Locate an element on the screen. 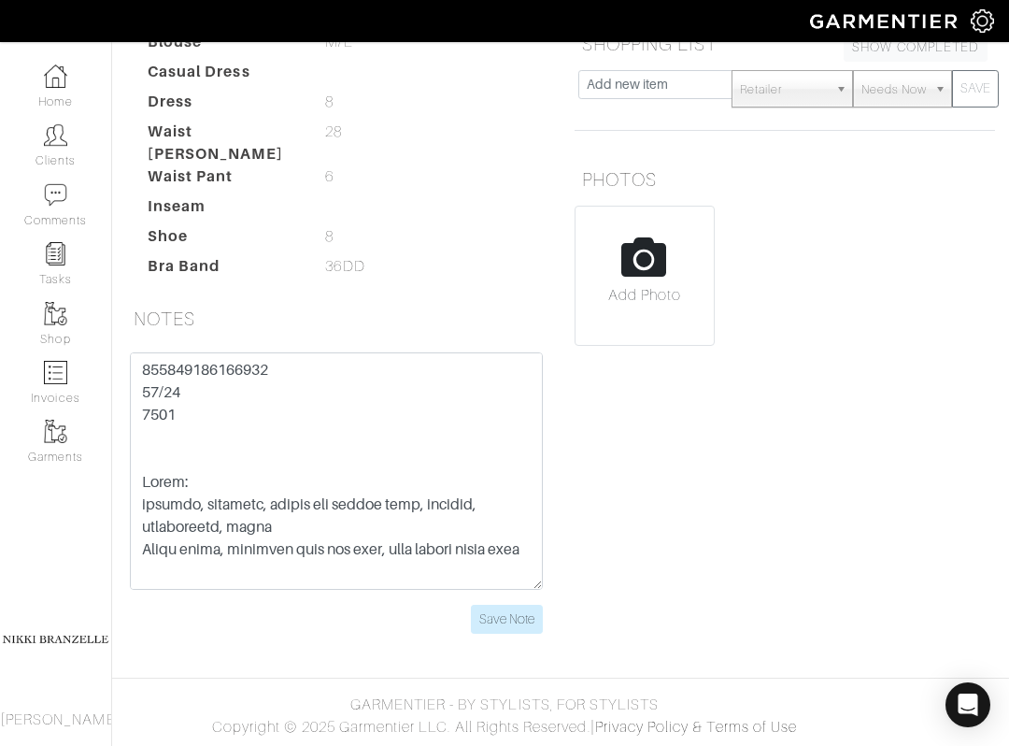 This screenshot has height=746, width=1009. a: Privacy Policy & Terms of Use is located at coordinates (696, 727).